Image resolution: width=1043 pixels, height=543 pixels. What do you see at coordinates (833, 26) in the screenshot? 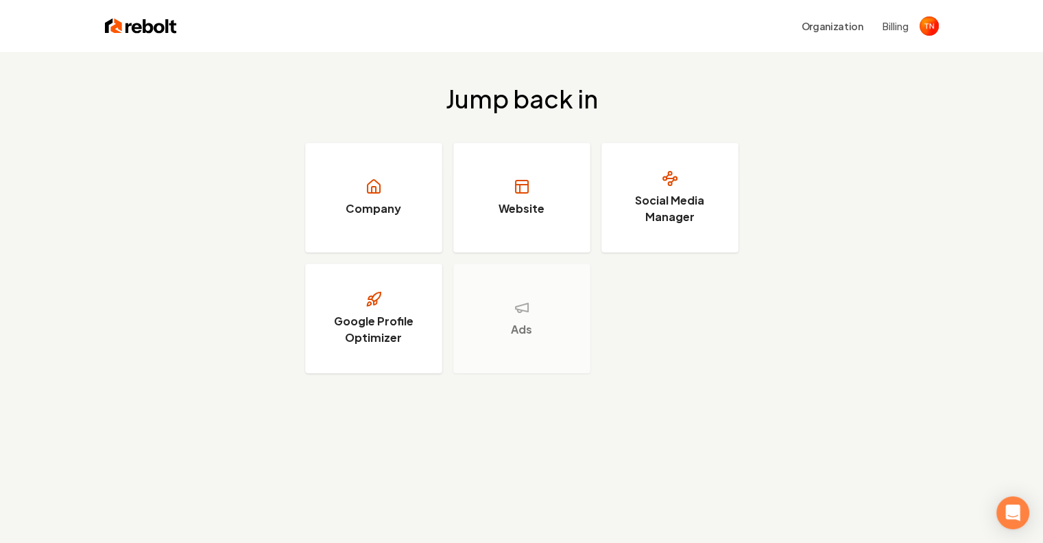
I see `button: Organization` at bounding box center [833, 26].